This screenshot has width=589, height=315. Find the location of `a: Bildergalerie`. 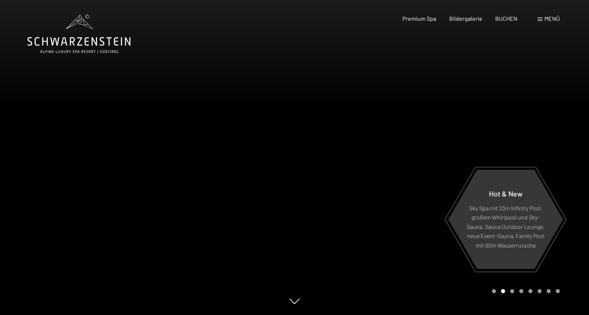

a: Bildergalerie is located at coordinates (466, 18).